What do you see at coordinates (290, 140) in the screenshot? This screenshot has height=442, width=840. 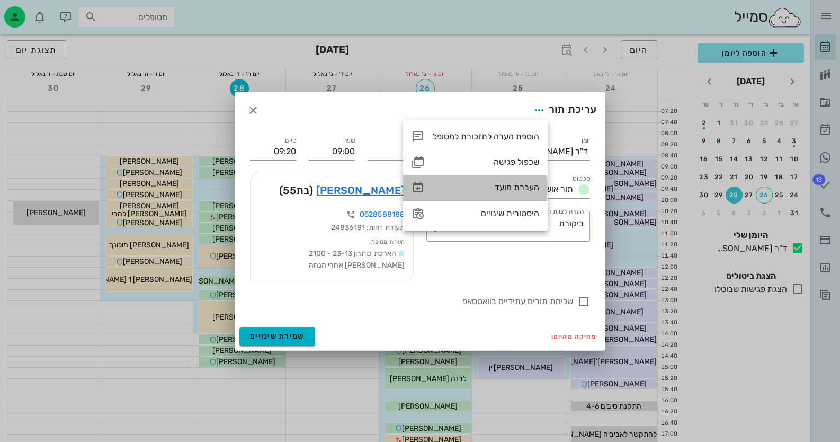 I see `label: סיום` at bounding box center [290, 140].